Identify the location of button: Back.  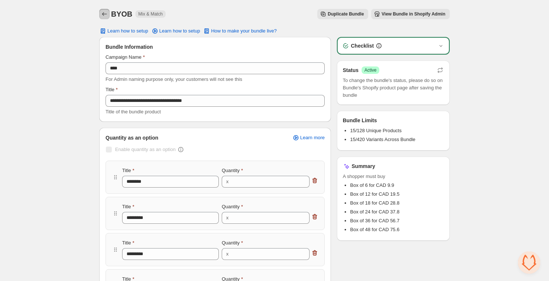
(104, 14).